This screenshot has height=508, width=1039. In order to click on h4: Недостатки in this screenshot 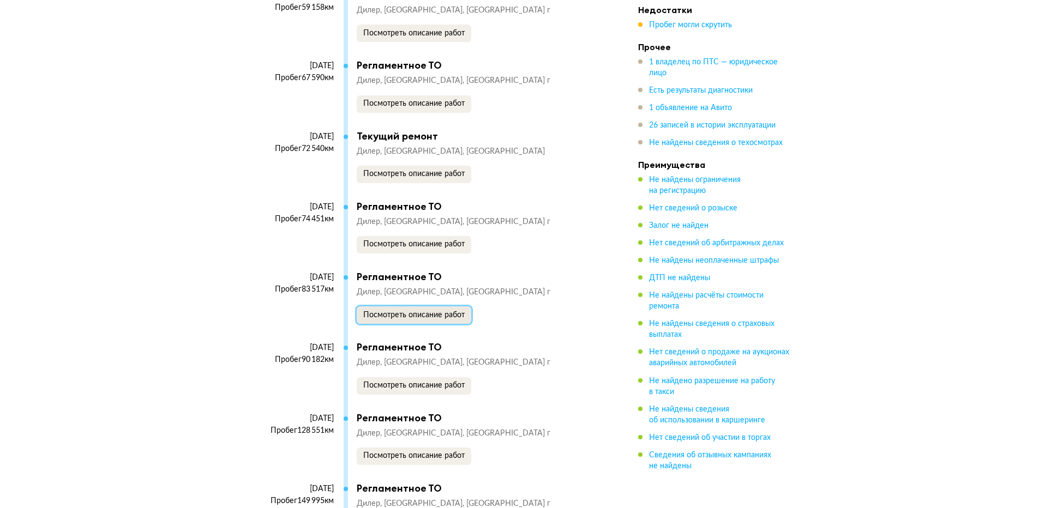, I will do `click(714, 10)`.